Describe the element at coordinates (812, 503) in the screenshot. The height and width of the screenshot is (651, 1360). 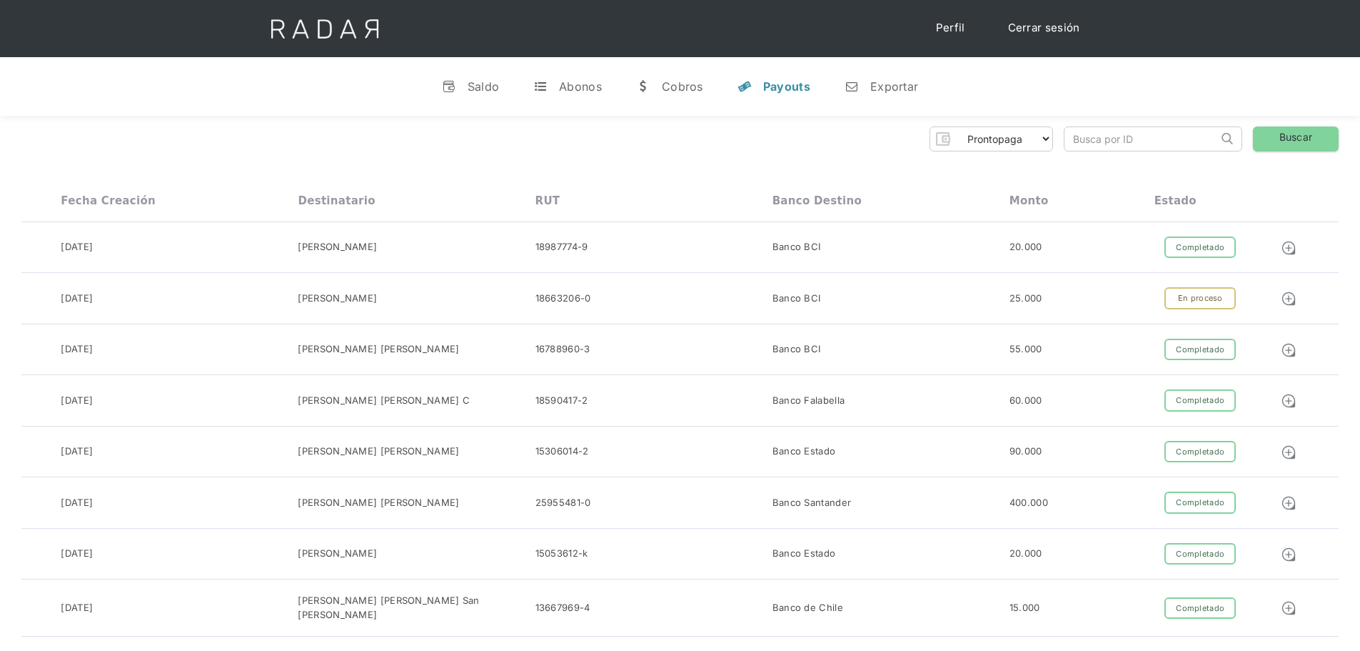
I see `div: Banco Santander` at that location.